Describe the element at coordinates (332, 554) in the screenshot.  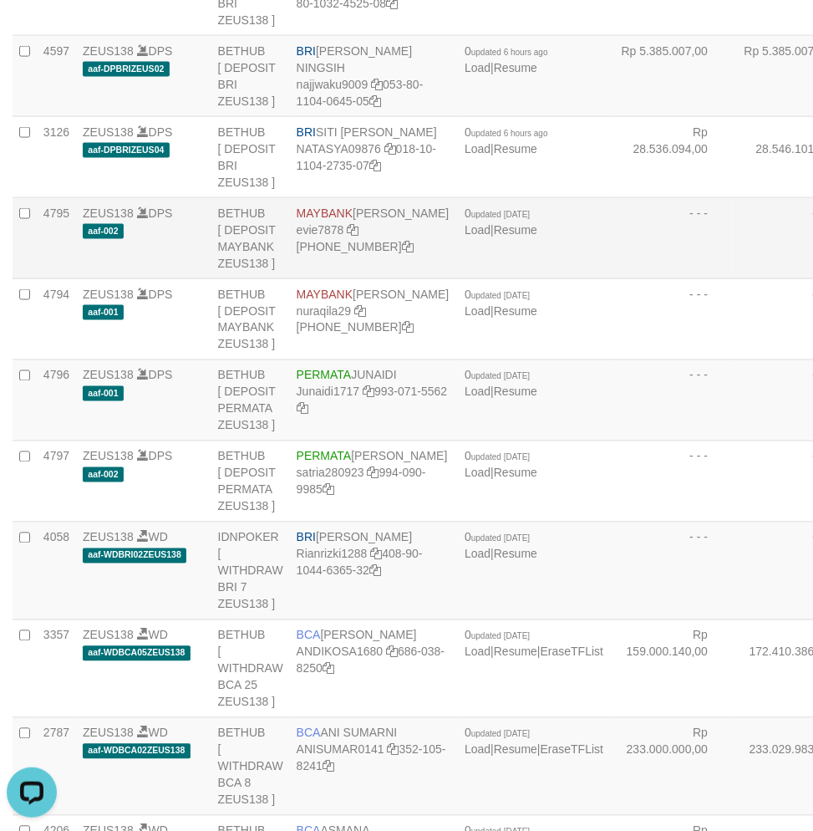
I see `a: Rianrizki1288` at that location.